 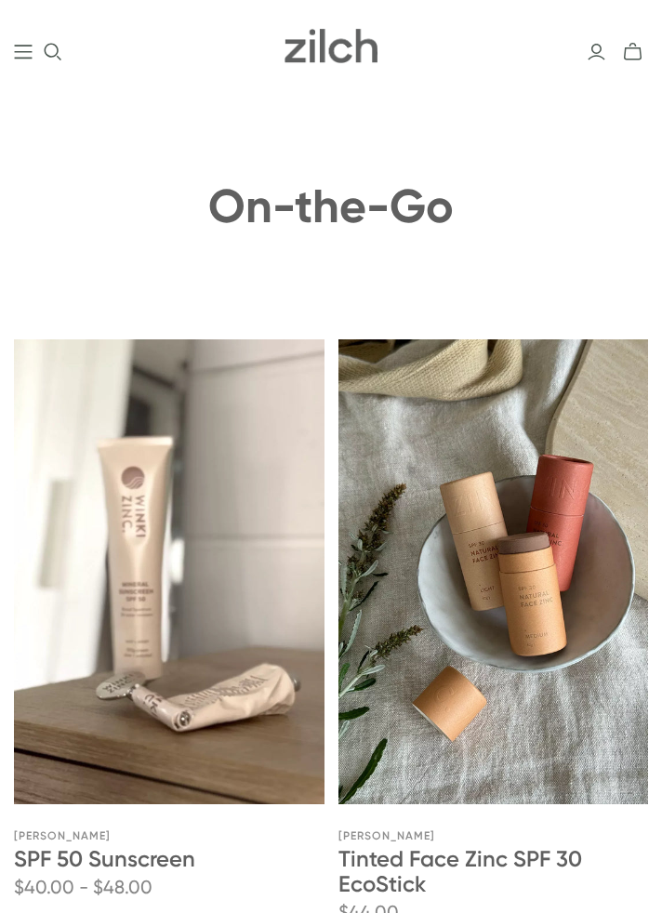 I want to click on span: $40.00 - $48.00, so click(x=83, y=887).